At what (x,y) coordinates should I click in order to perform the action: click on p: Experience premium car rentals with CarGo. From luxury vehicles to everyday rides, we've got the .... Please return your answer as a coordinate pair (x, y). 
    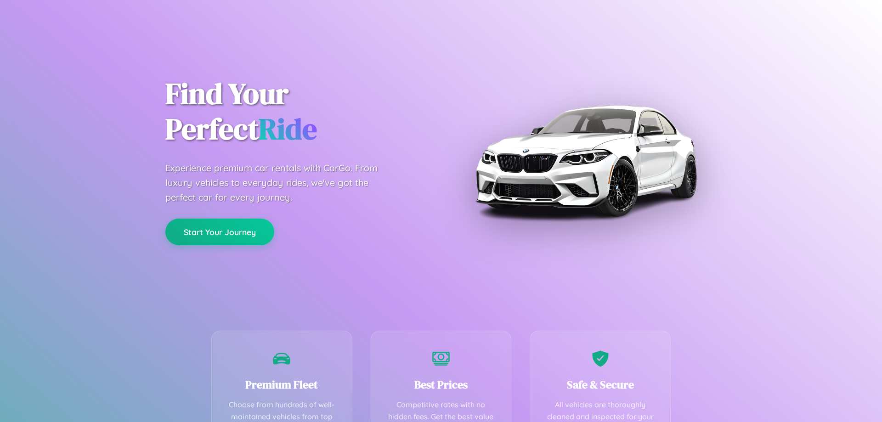
    Looking at the image, I should click on (280, 183).